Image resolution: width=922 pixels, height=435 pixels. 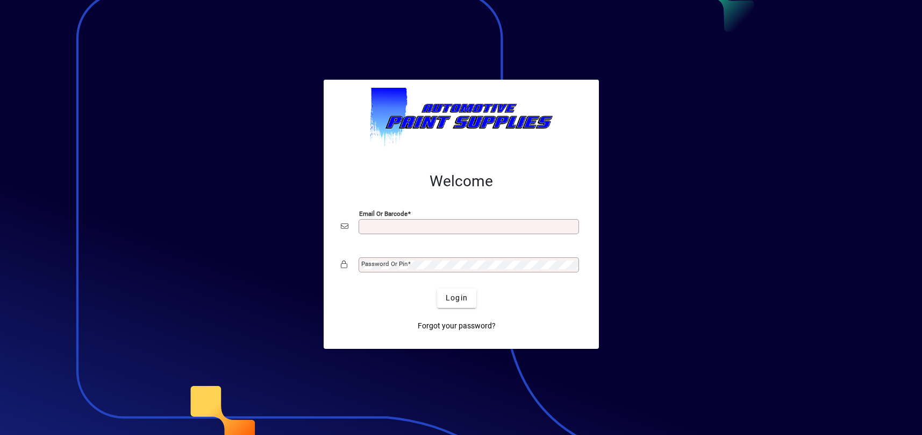 I want to click on mat-label: Email or Barcode, so click(x=383, y=213).